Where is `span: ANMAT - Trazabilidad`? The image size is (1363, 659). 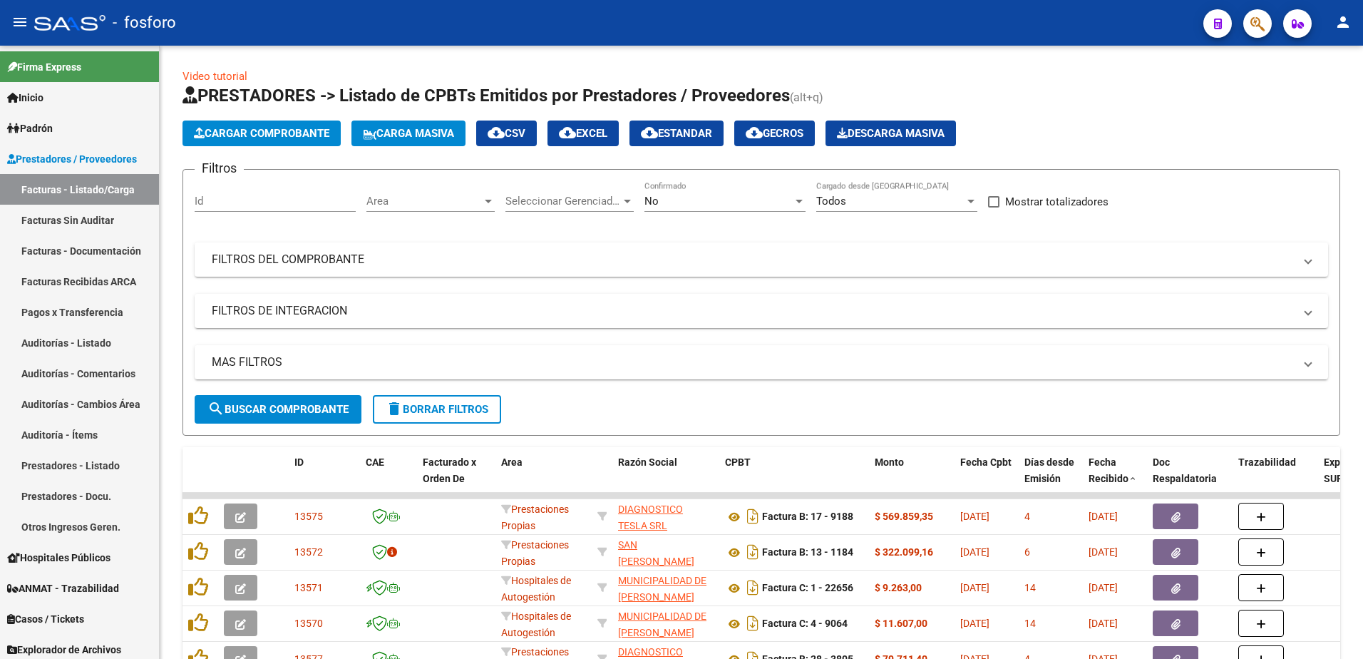
span: ANMAT - Trazabilidad is located at coordinates (63, 588).